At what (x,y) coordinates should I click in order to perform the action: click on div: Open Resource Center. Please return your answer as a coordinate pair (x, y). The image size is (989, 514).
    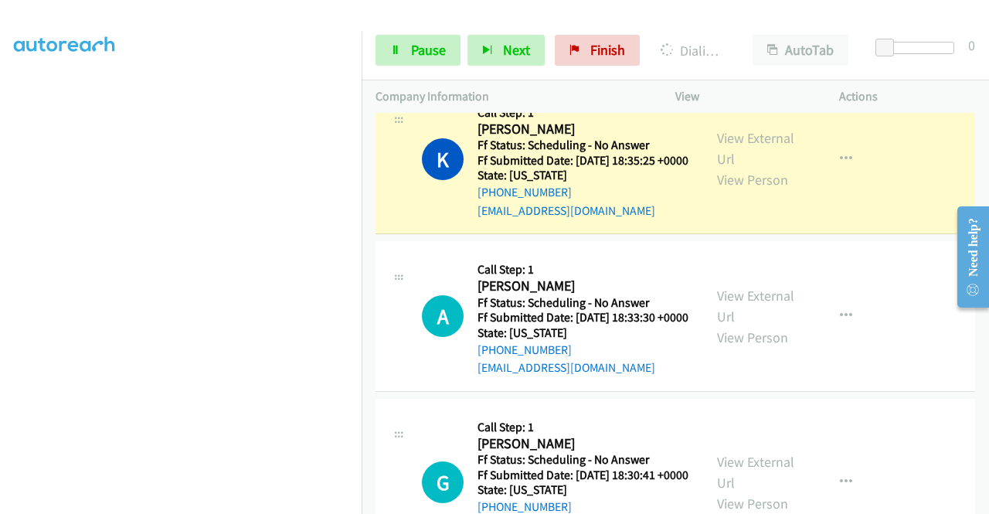
    Looking at the image, I should click on (28, 61).